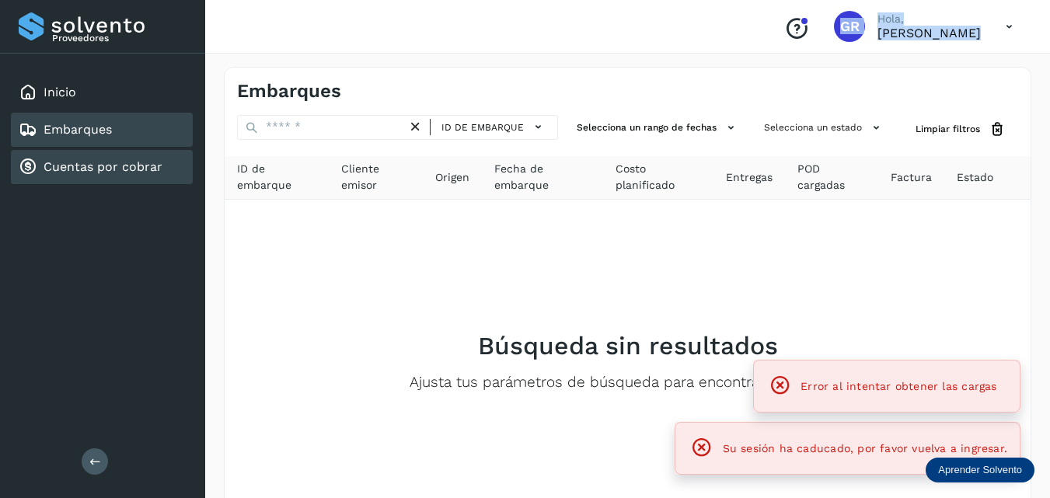 The height and width of the screenshot is (498, 1050). Describe the element at coordinates (102, 130) in the screenshot. I see `div: Embarques` at that location.